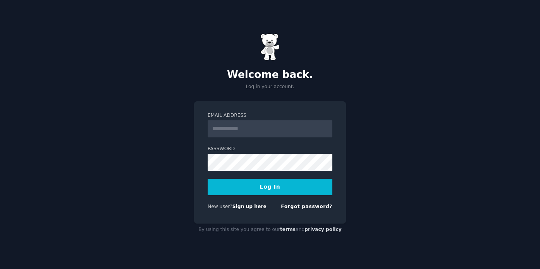 The width and height of the screenshot is (540, 269). Describe the element at coordinates (270, 87) in the screenshot. I see `p: Log in your account.` at that location.